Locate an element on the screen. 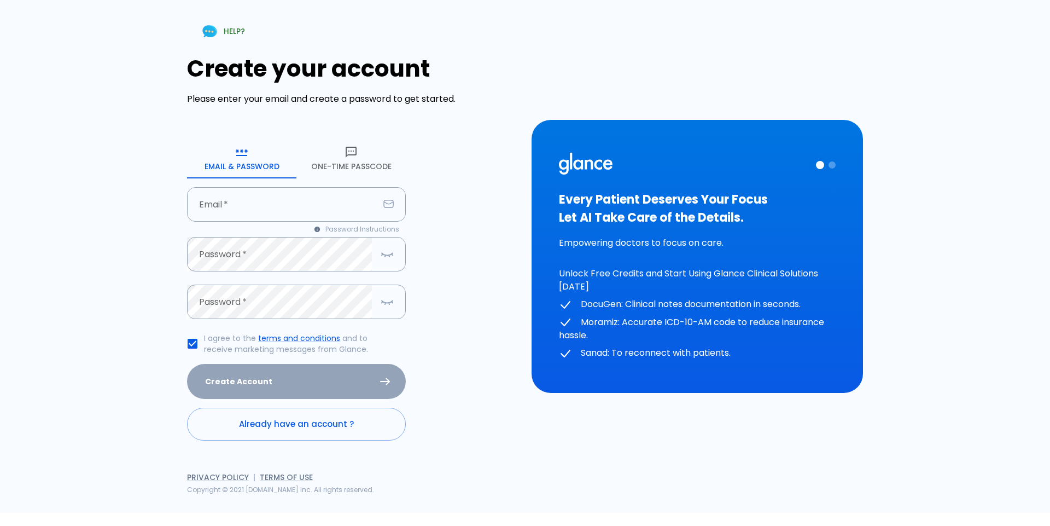  button: One-Time Passcode is located at coordinates (351, 159).